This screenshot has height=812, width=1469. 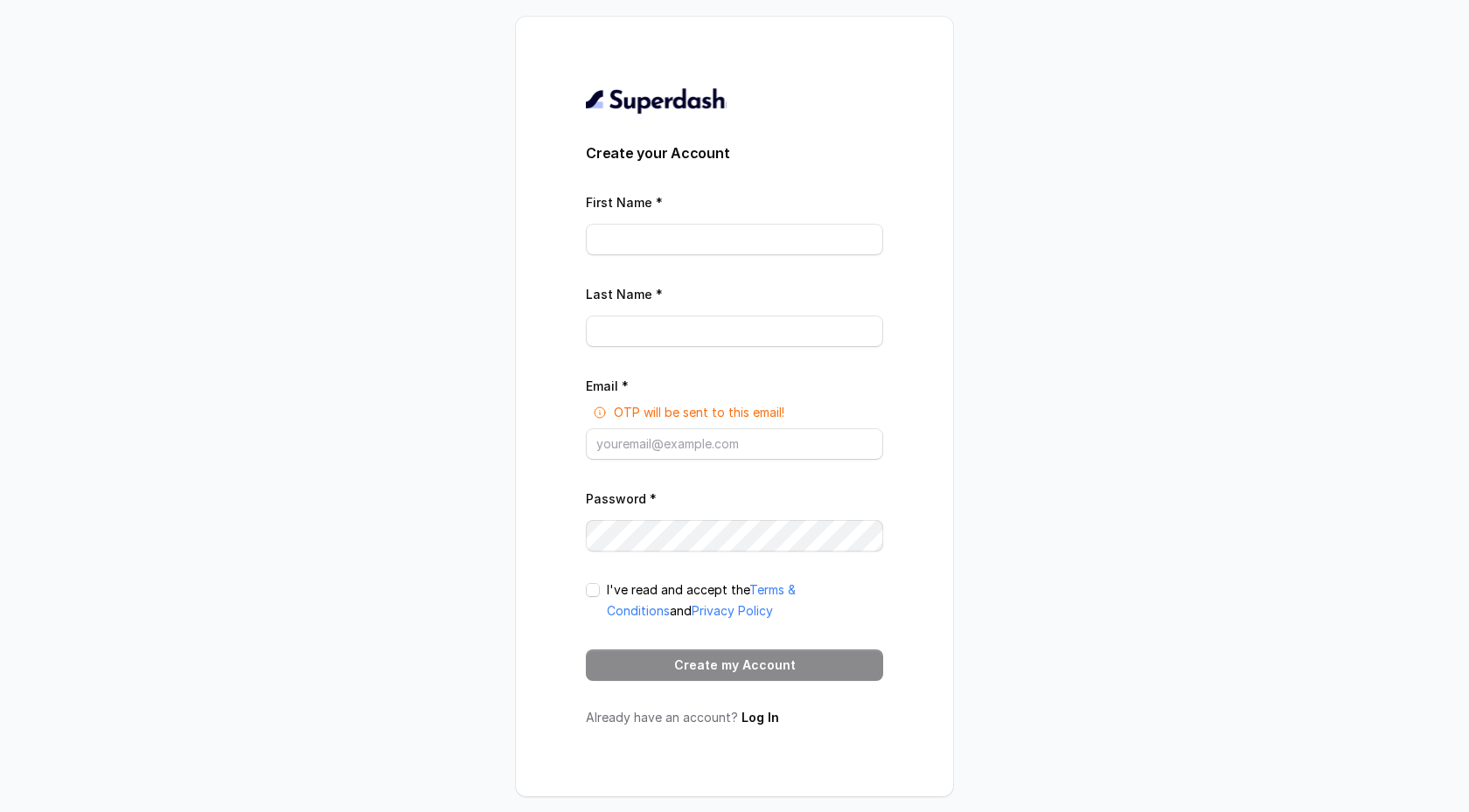 I want to click on p: OTP will be sent to this email!, so click(x=698, y=412).